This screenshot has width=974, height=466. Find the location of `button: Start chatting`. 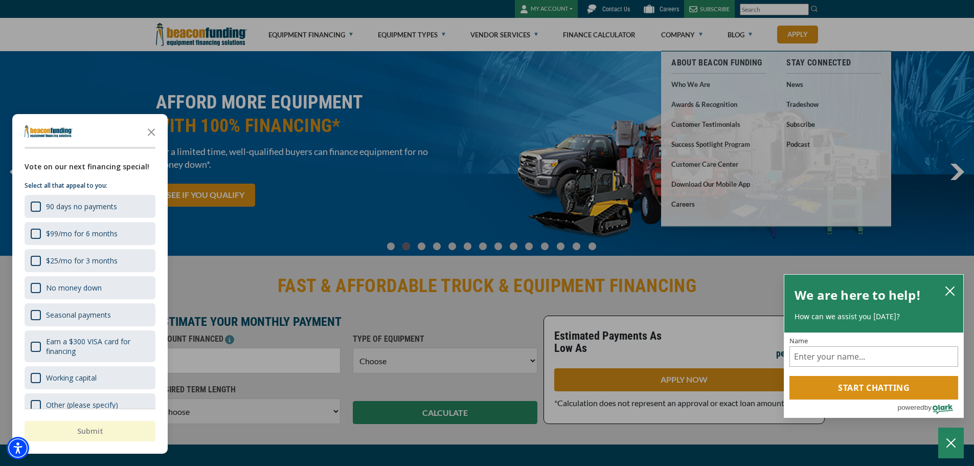

button: Start chatting is located at coordinates (874, 388).